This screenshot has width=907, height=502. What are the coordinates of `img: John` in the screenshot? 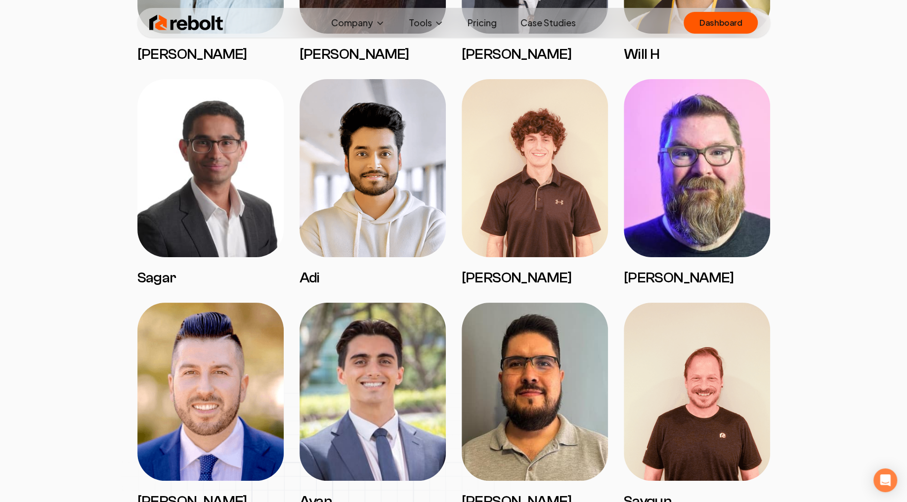 It's located at (697, 168).